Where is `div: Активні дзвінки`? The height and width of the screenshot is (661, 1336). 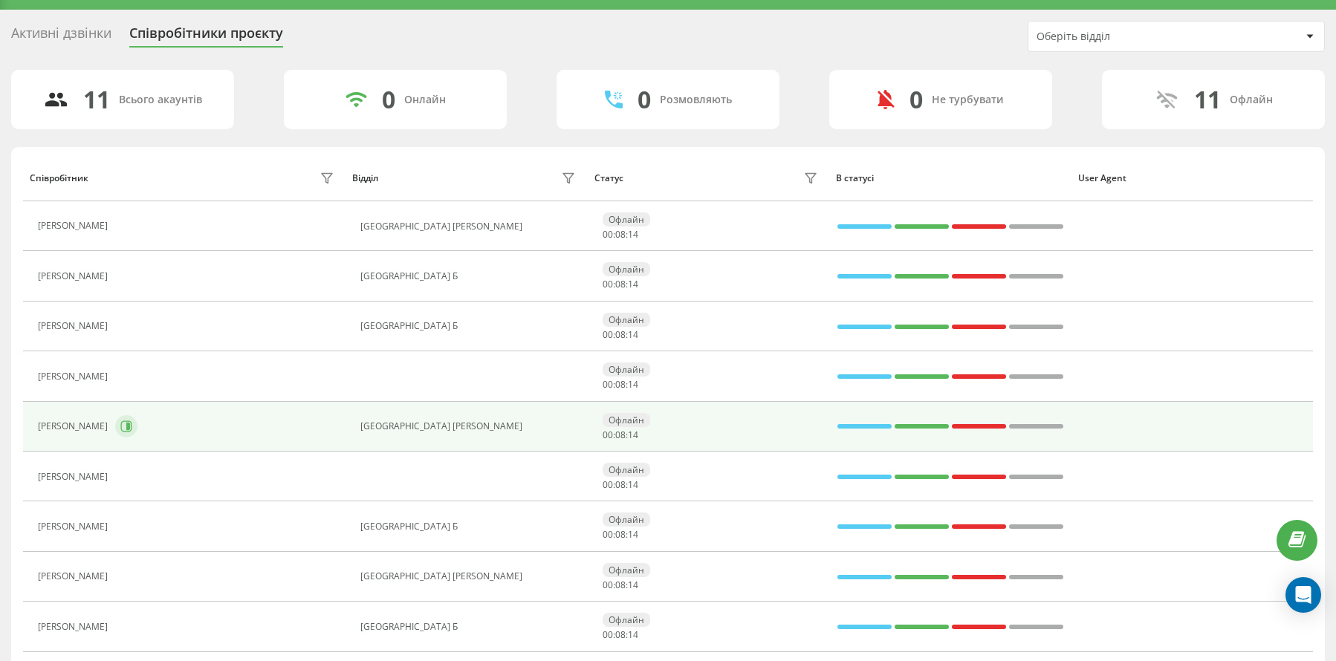 div: Активні дзвінки is located at coordinates (61, 36).